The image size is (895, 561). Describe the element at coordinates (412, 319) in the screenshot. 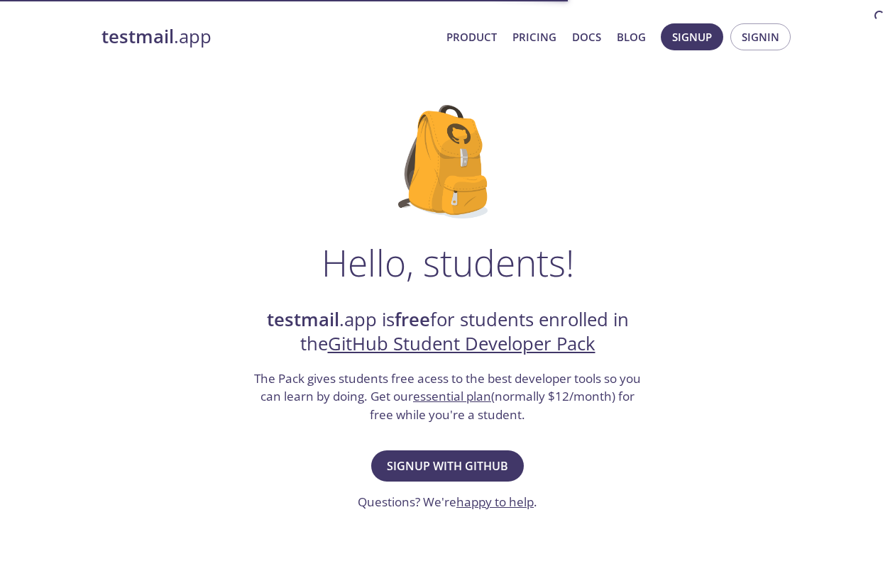

I see `strong: free` at that location.